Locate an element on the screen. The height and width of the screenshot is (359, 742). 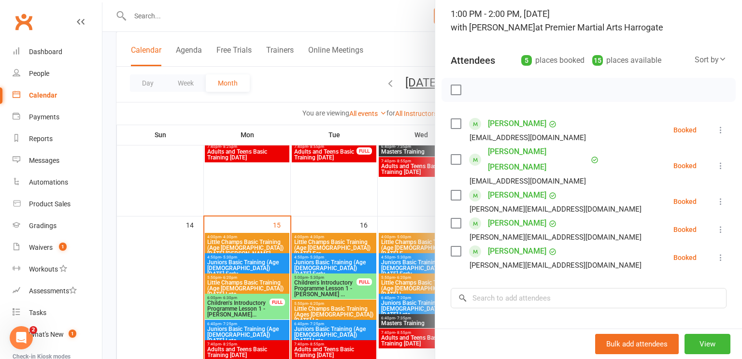
div: What's New is located at coordinates (46, 334).